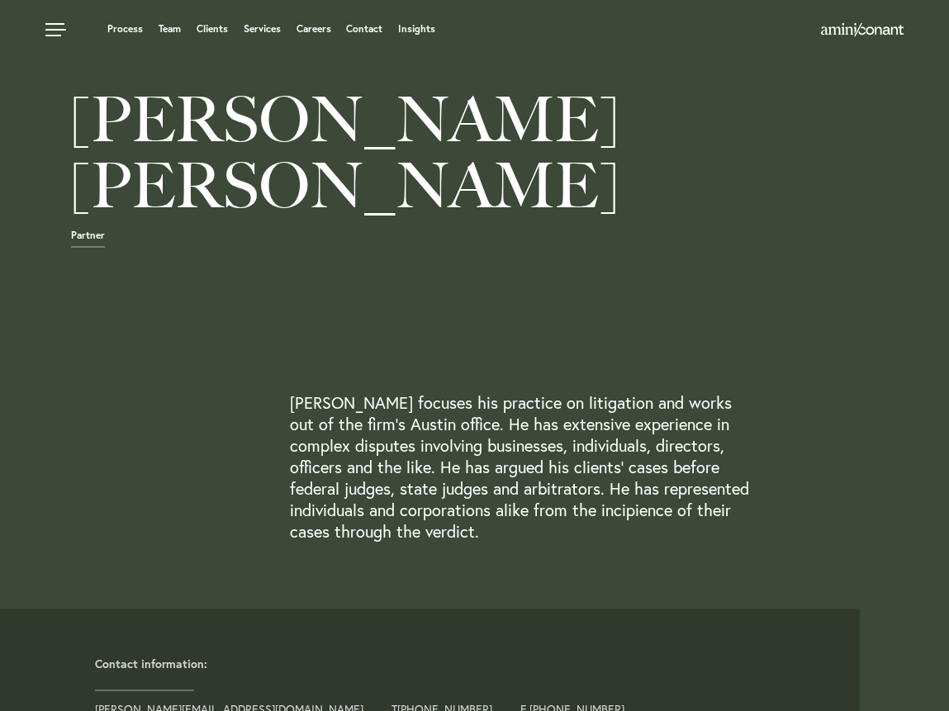  What do you see at coordinates (364, 29) in the screenshot?
I see `a: Contact` at bounding box center [364, 29].